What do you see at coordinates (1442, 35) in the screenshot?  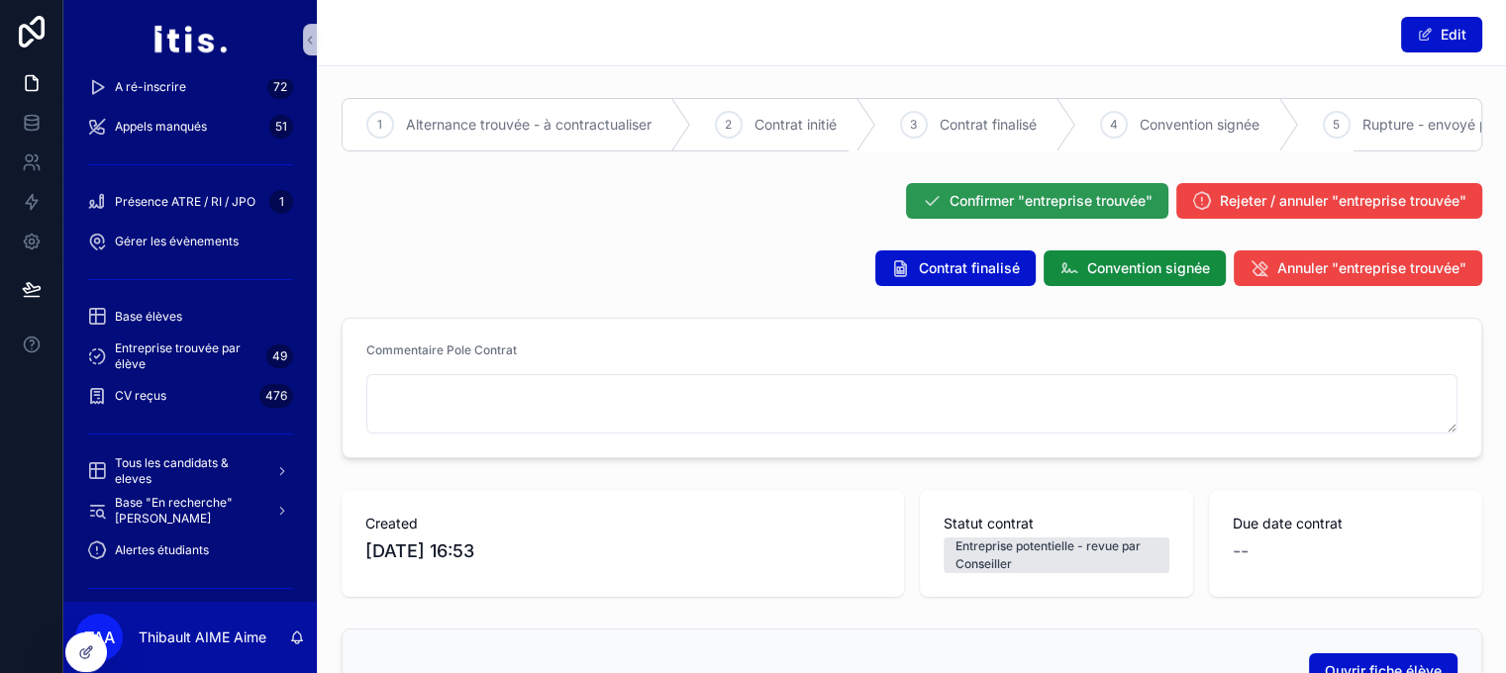 I see `button: Edit` at bounding box center [1442, 35].